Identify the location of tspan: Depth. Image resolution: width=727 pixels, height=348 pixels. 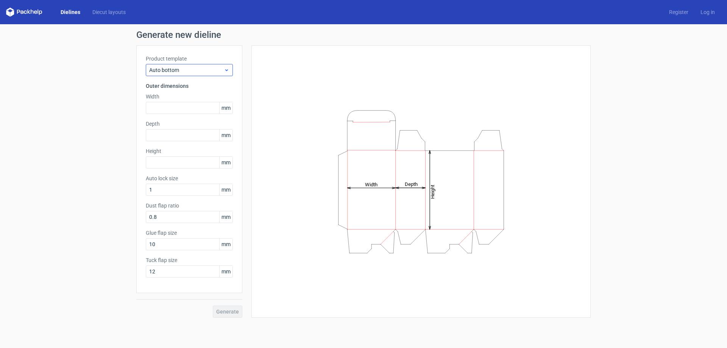
(411, 184).